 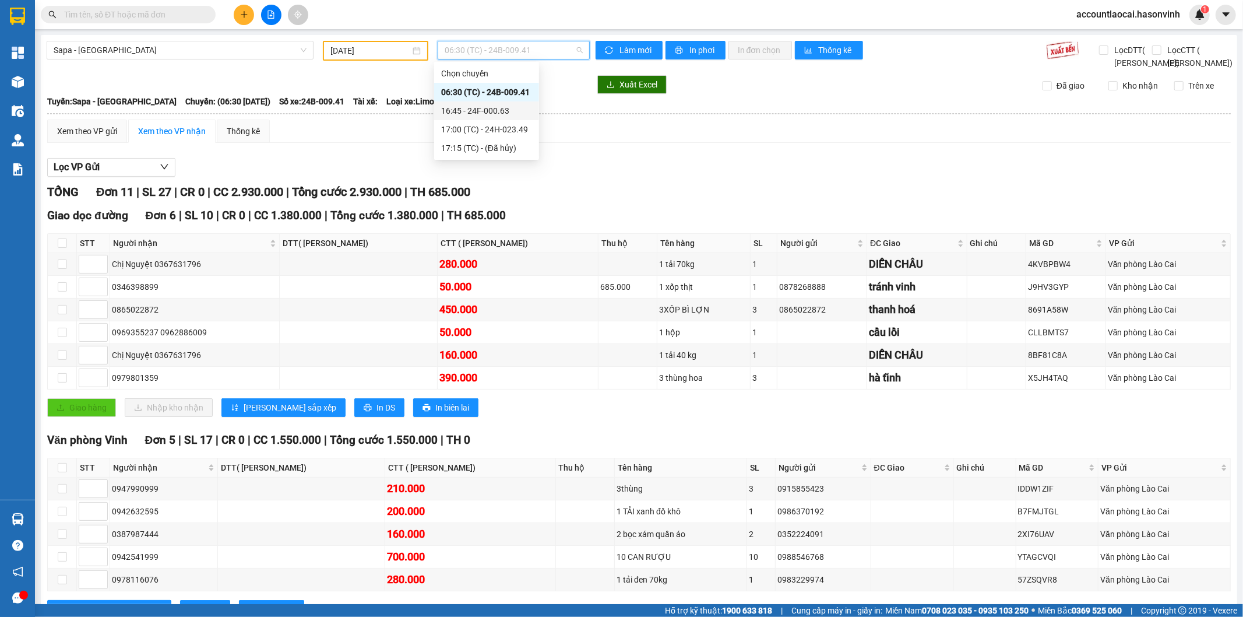 What do you see at coordinates (917, 378) in the screenshot?
I see `div: hà tĩnh` at bounding box center [917, 378].